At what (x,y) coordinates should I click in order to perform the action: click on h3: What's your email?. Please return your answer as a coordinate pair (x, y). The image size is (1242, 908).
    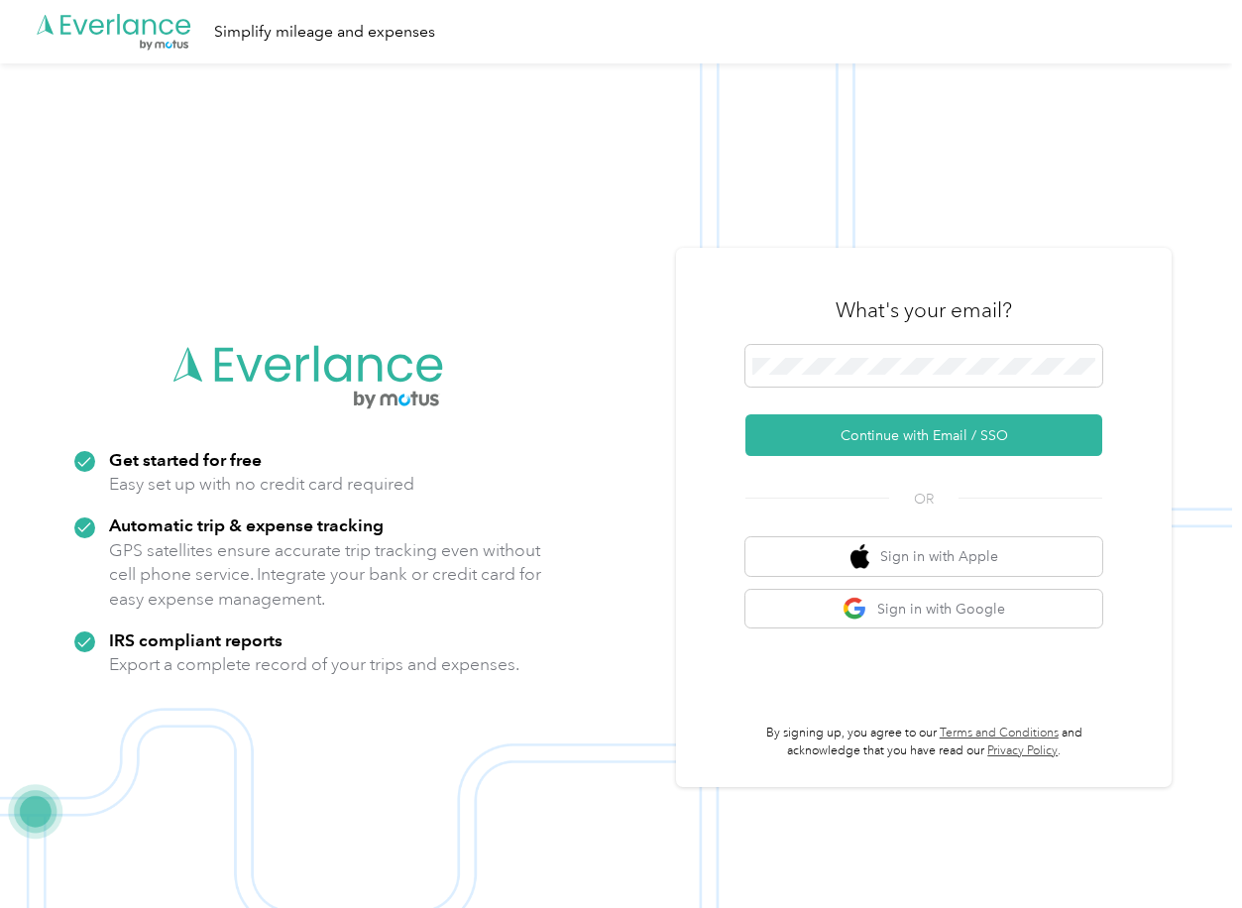
    Looking at the image, I should click on (924, 310).